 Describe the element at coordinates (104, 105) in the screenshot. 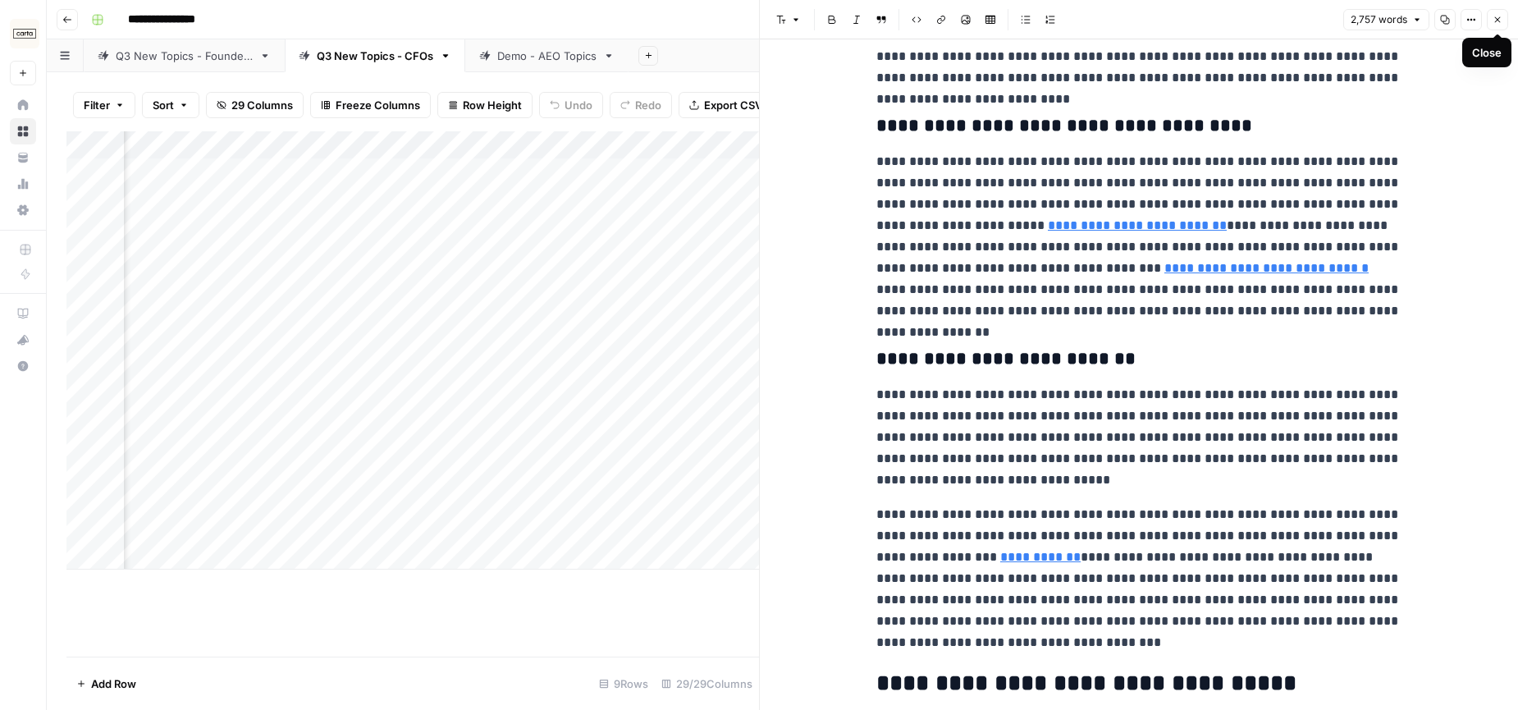

I see `button: Filter` at that location.